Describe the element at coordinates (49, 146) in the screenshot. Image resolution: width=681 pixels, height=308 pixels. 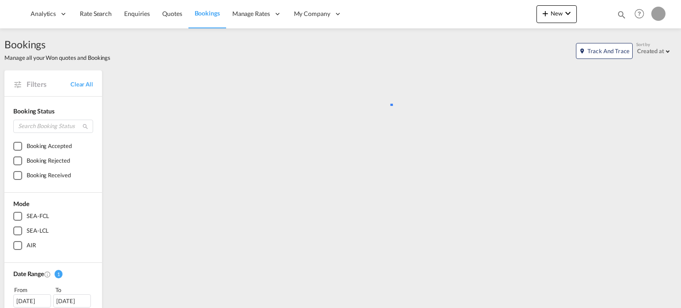
I see `div: Booking Accepted` at that location.